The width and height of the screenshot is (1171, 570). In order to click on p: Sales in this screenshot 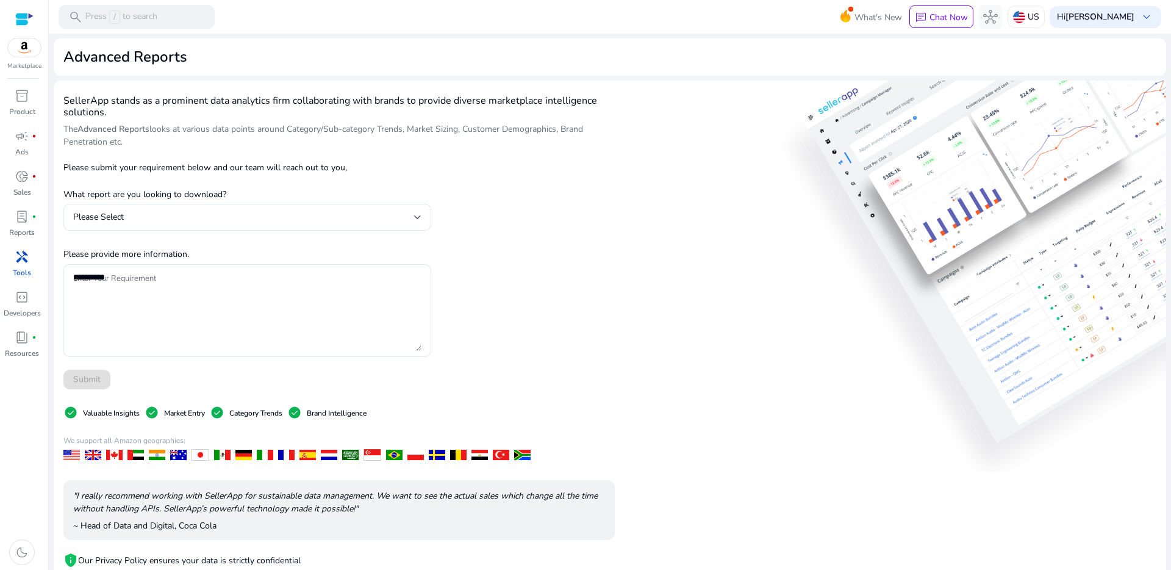, I will do `click(22, 192)`.